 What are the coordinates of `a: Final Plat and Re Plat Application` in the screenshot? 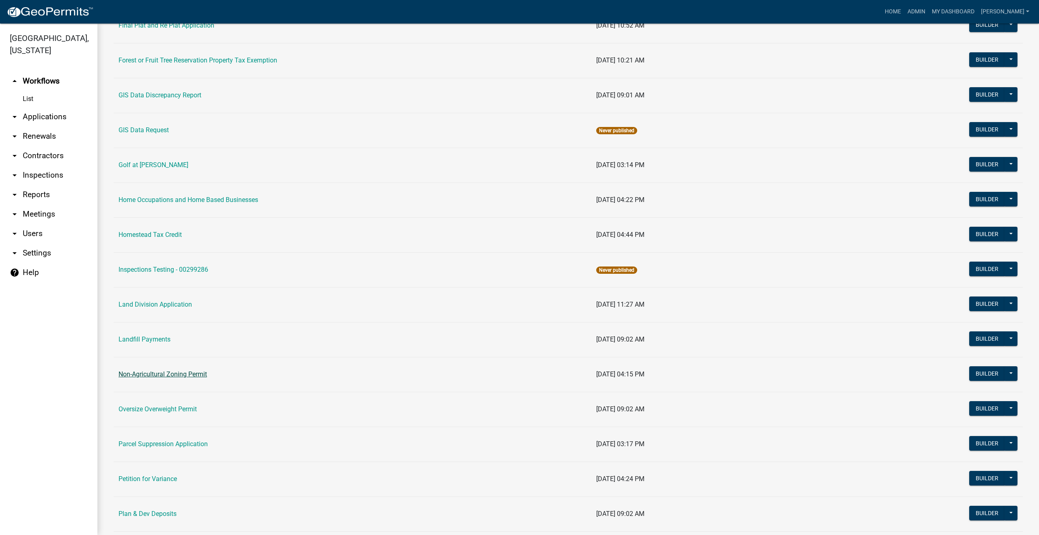 It's located at (166, 25).